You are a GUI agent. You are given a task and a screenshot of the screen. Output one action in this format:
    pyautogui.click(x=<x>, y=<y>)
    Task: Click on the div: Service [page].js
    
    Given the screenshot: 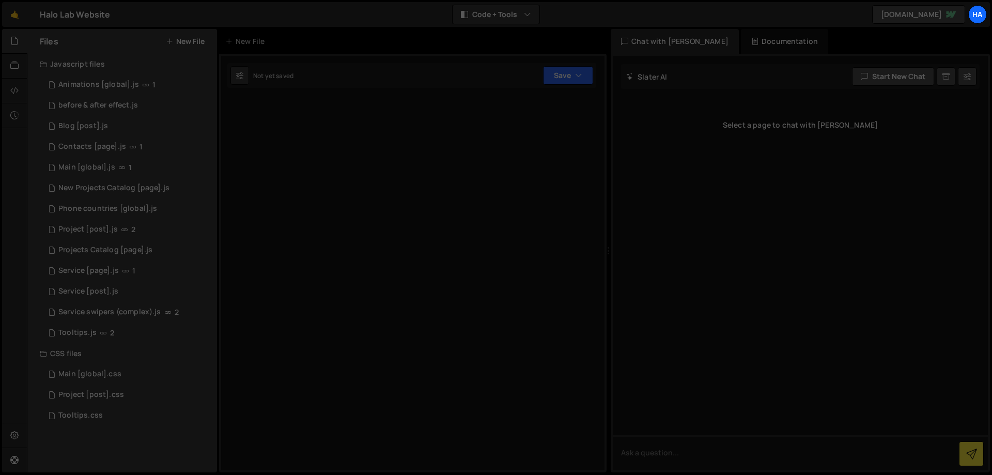 What is the action you would take?
    pyautogui.click(x=88, y=271)
    